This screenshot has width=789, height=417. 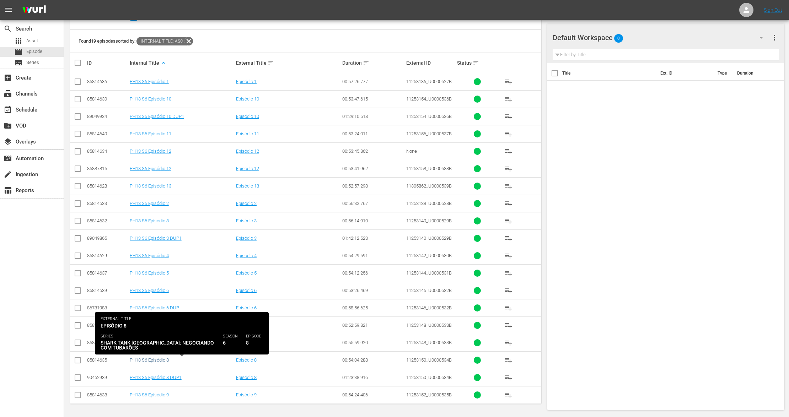 I want to click on div: External Title, so click(x=288, y=63).